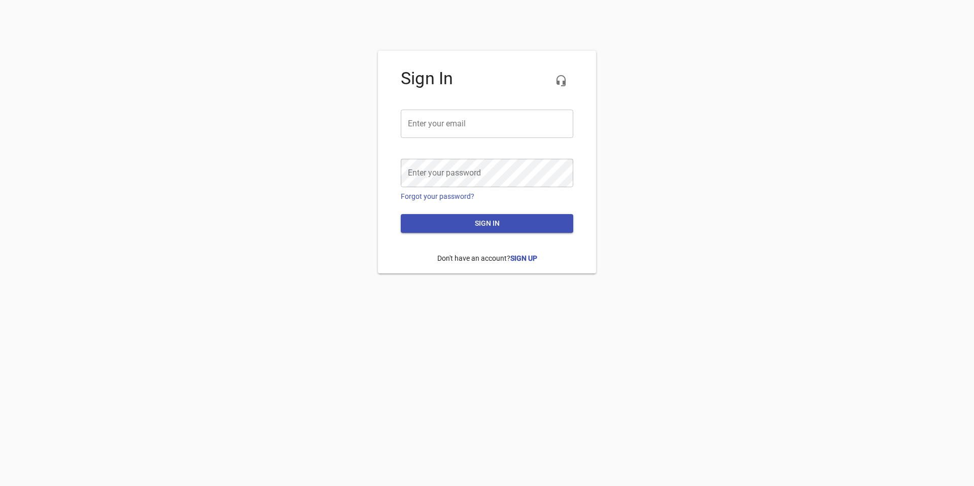 This screenshot has width=974, height=486. I want to click on h4: Sign In, so click(487, 79).